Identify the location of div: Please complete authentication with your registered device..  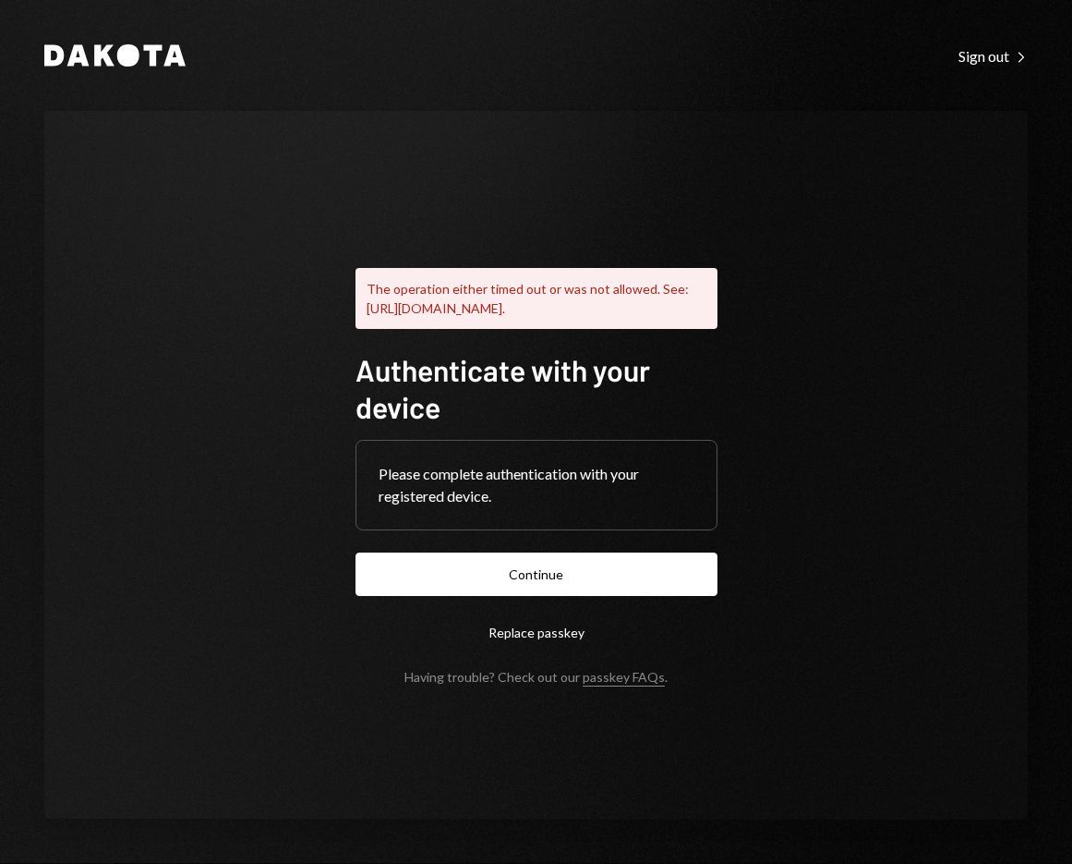
(537, 485).